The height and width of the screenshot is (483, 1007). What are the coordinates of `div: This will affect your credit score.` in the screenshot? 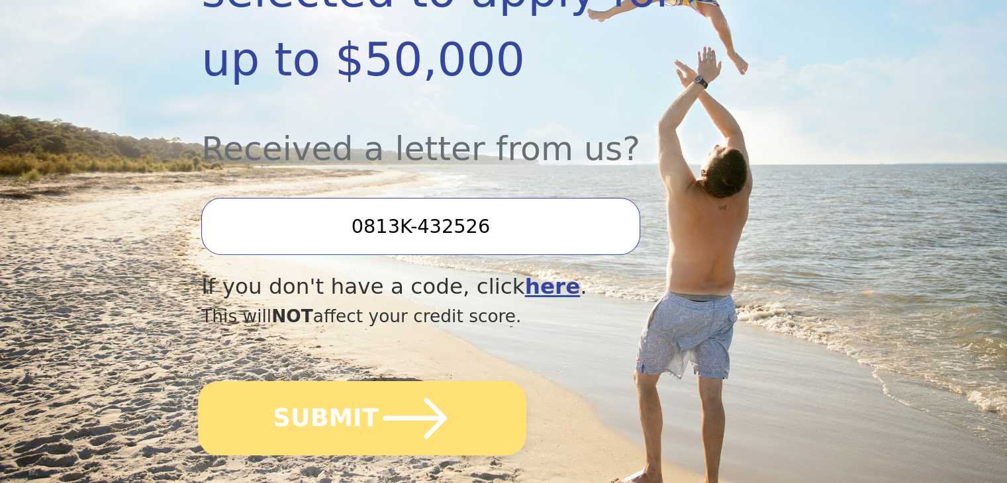 It's located at (458, 316).